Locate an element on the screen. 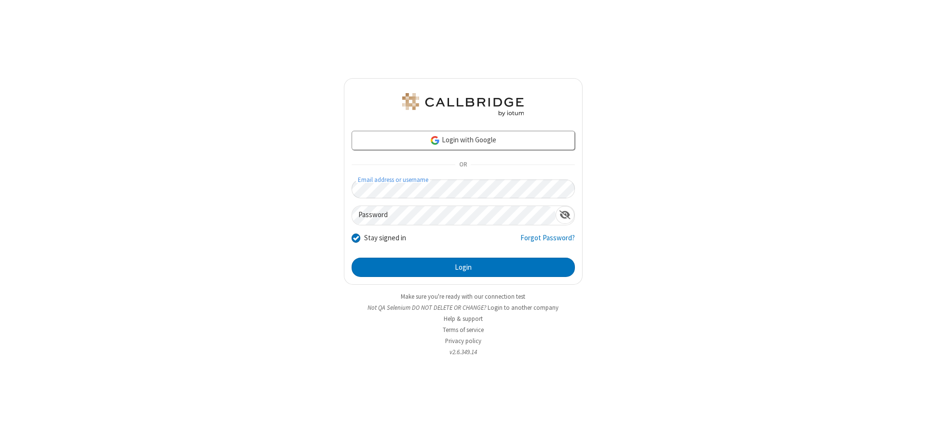  input: Password is located at coordinates (454, 215).